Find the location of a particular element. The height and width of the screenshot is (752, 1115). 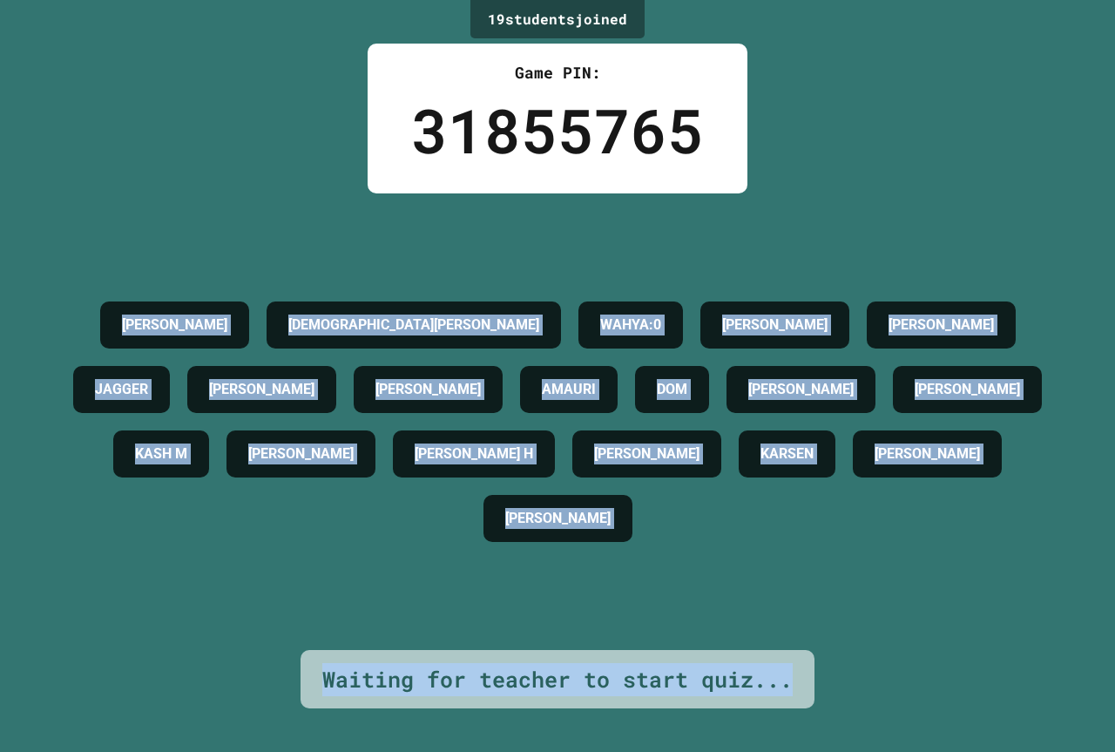

h4: JAGGER is located at coordinates (121, 389).